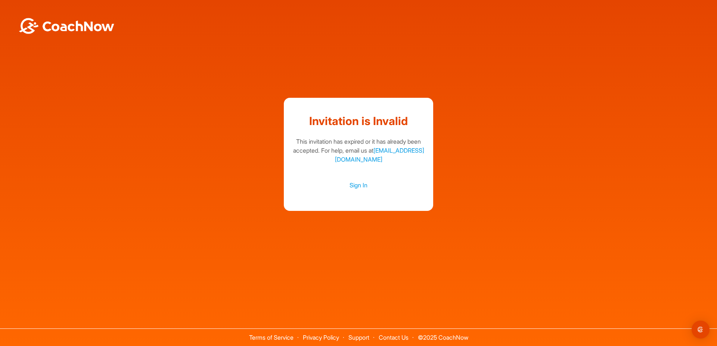 This screenshot has height=346, width=717. Describe the element at coordinates (358, 121) in the screenshot. I see `h1: Invitation is Invalid` at that location.